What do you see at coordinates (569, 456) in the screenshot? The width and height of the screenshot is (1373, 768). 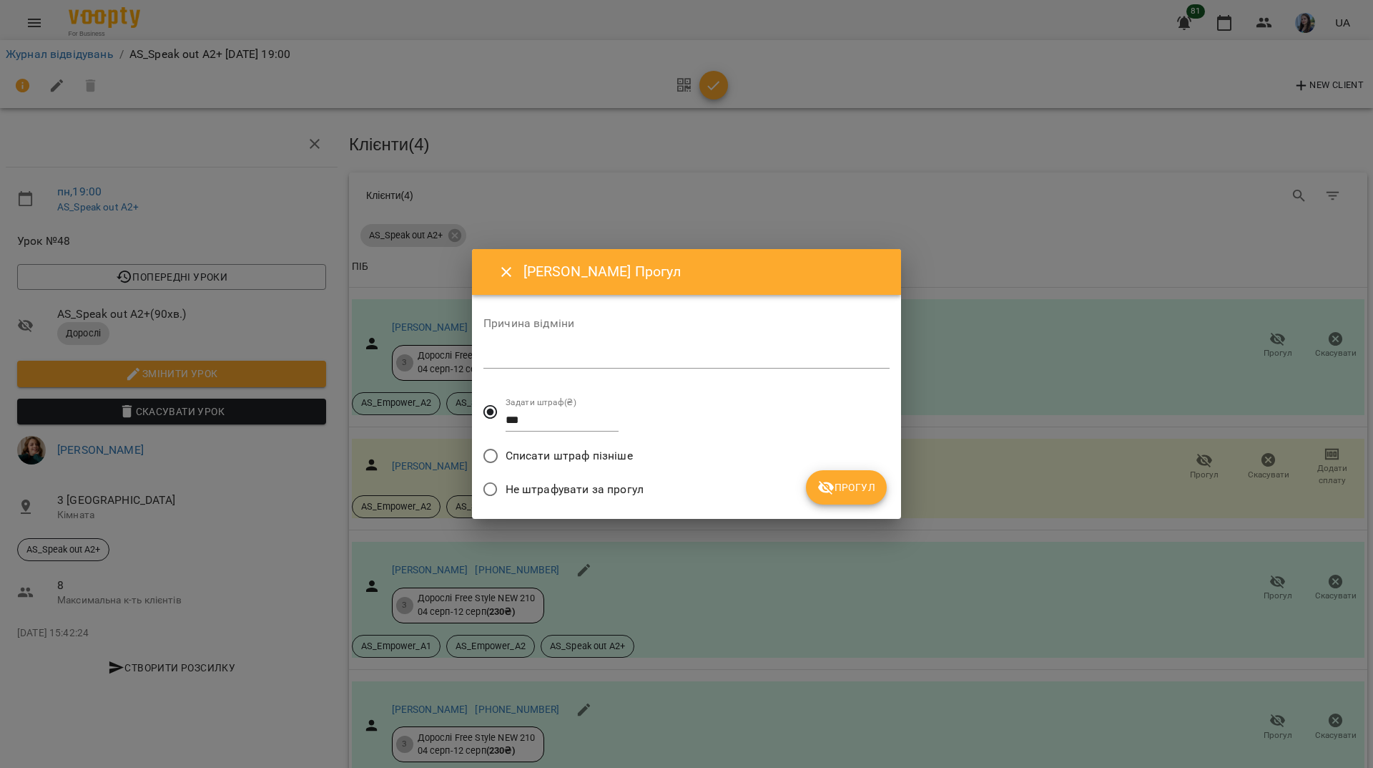 I see `span: Списати штраф пізніше` at bounding box center [569, 456].